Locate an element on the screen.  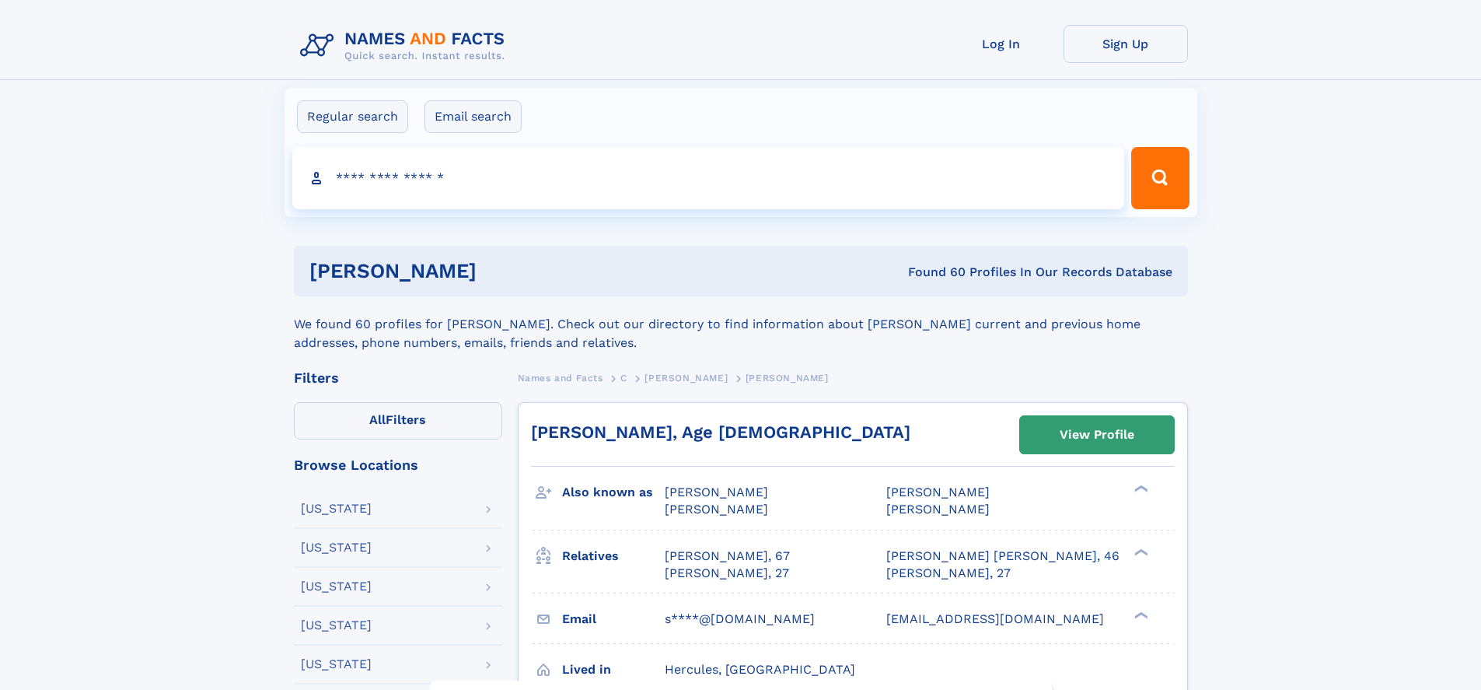
img: Logo Names and Facts is located at coordinates (406, 46).